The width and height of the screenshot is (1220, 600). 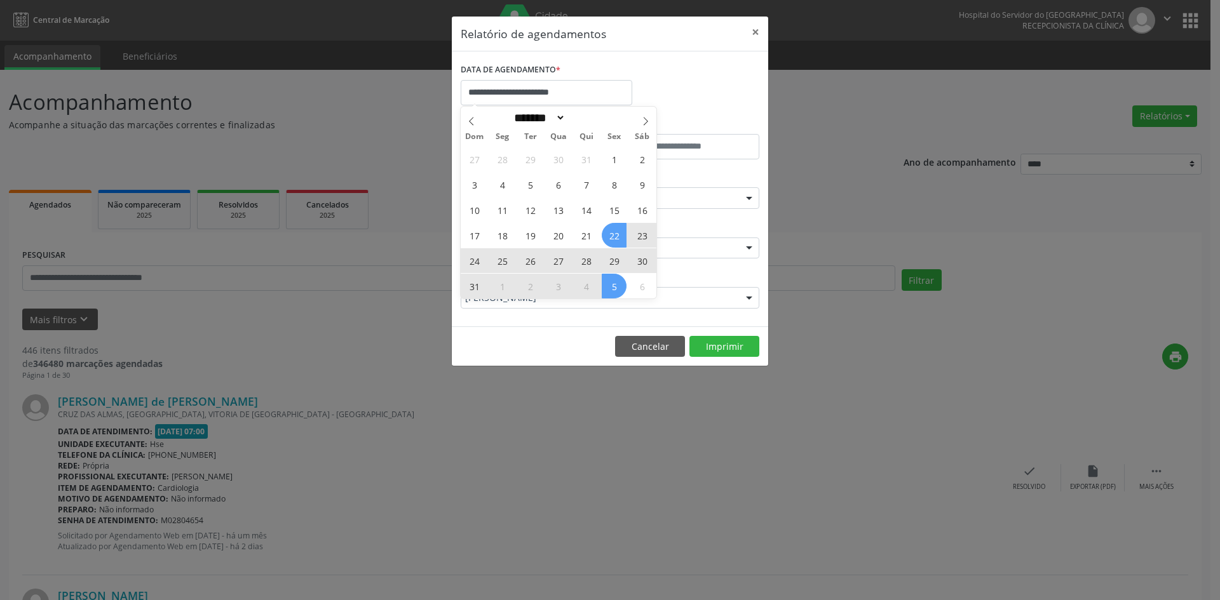 What do you see at coordinates (558, 286) in the screenshot?
I see `span: Setembro 3, 2025` at bounding box center [558, 286].